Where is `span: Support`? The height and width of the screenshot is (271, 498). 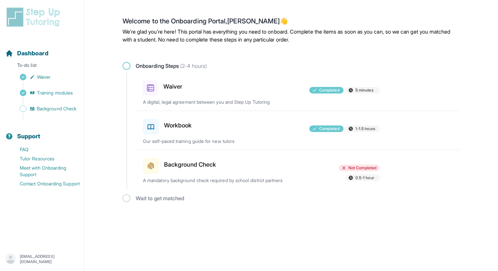 span: Support is located at coordinates (29, 136).